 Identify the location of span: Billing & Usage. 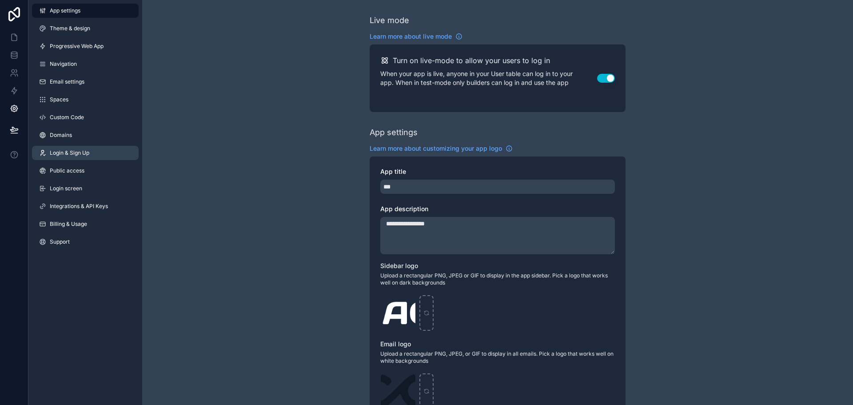
(68, 224).